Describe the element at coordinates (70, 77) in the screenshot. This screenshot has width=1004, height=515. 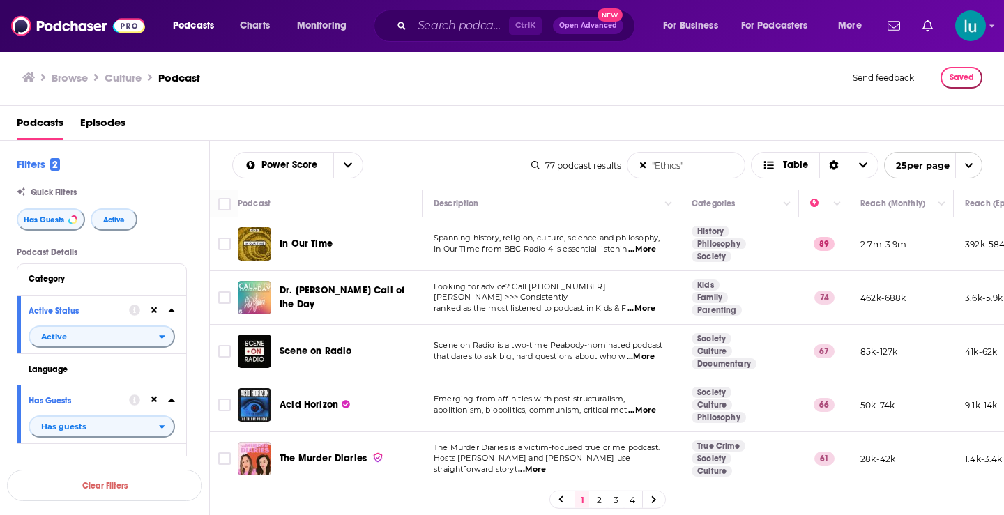
I see `a: Browse` at that location.